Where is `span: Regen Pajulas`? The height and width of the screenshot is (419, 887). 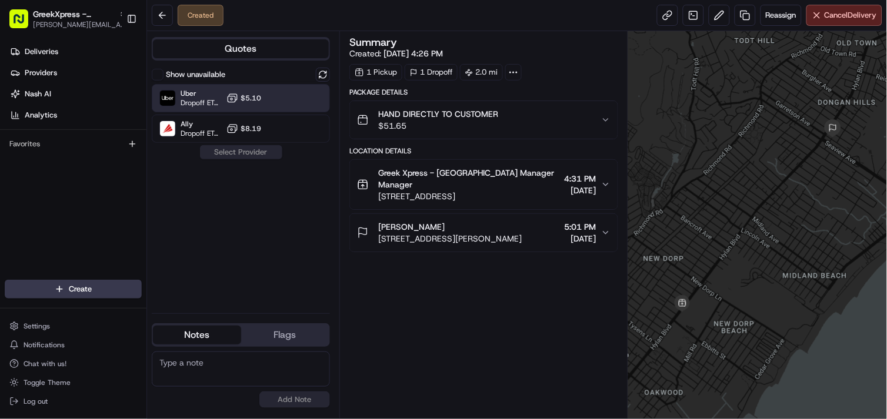
span: Regen Pajulas is located at coordinates (61, 187).